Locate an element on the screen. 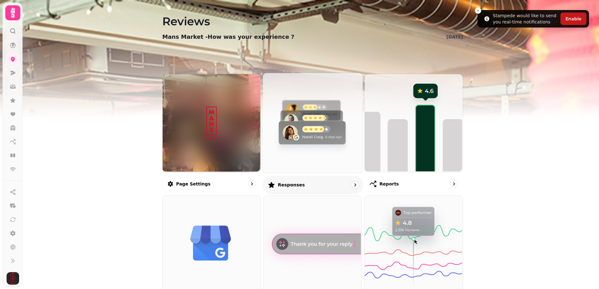 The width and height of the screenshot is (599, 289). a: ResponsesResponses is located at coordinates (312, 133).